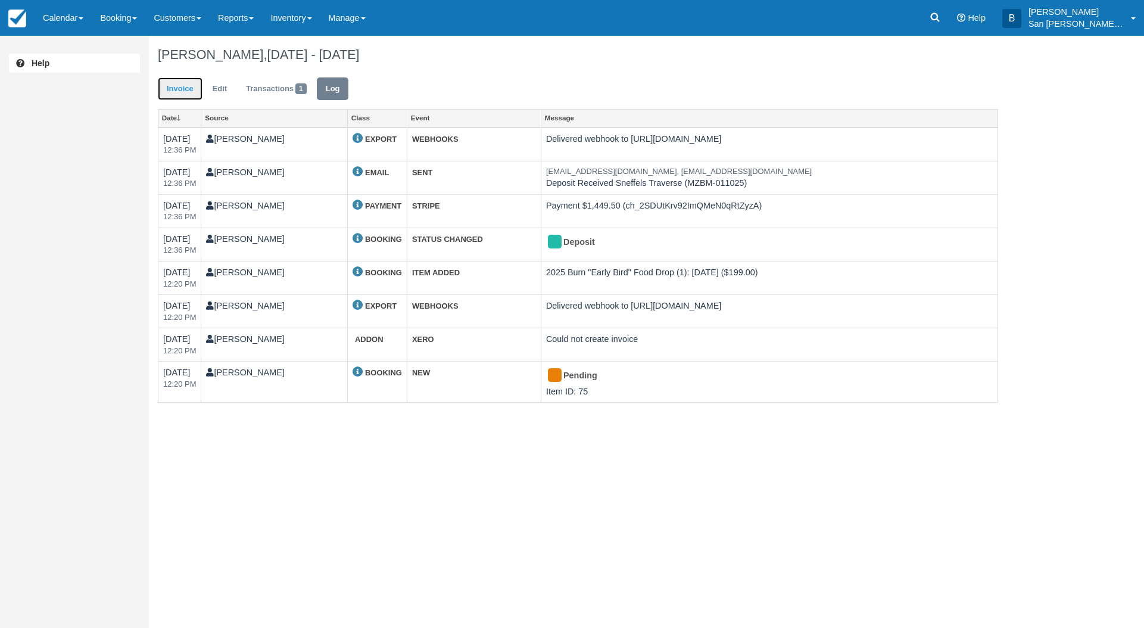 The image size is (1144, 628). Describe the element at coordinates (447, 239) in the screenshot. I see `strong: STATUS CHANGED` at that location.